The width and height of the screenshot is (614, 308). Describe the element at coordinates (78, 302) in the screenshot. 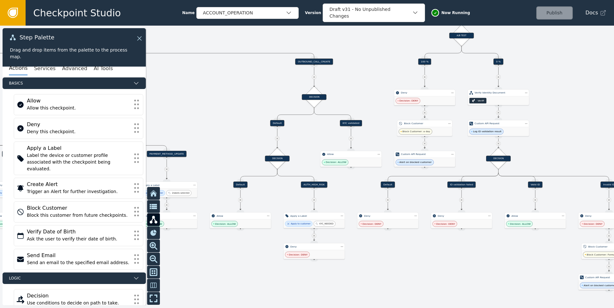

I see `div: Use conditions to decide on path to take.` at that location.